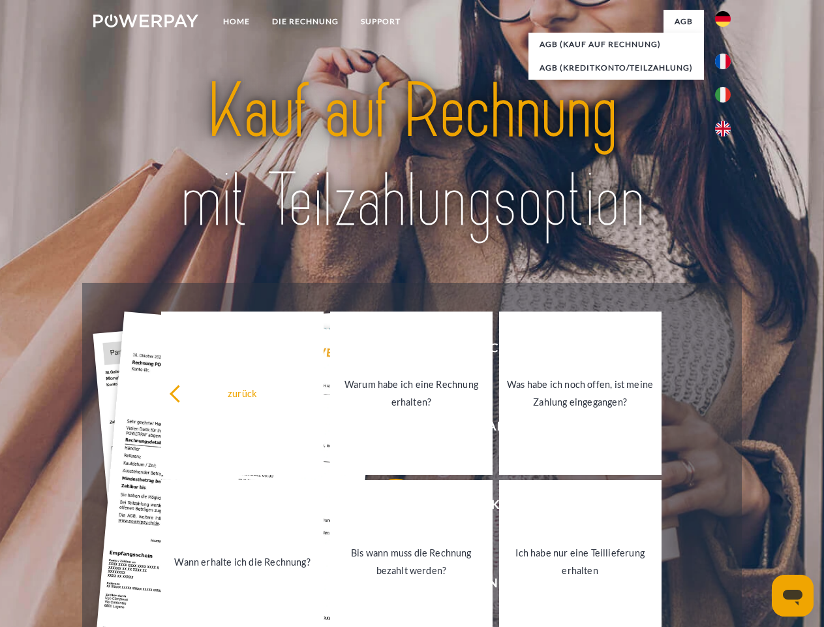 This screenshot has height=627, width=824. What do you see at coordinates (723, 129) in the screenshot?
I see `img: en` at bounding box center [723, 129].